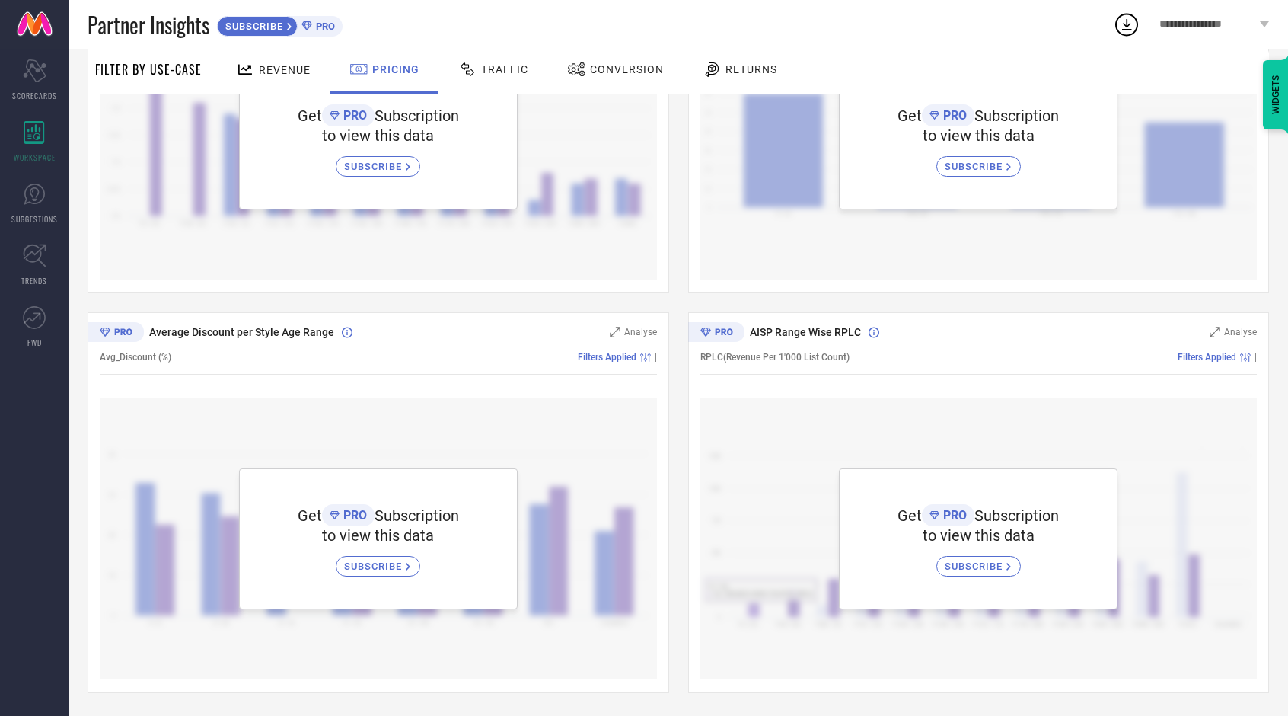 This screenshot has height=716, width=1288. I want to click on span: Pricing, so click(396, 69).